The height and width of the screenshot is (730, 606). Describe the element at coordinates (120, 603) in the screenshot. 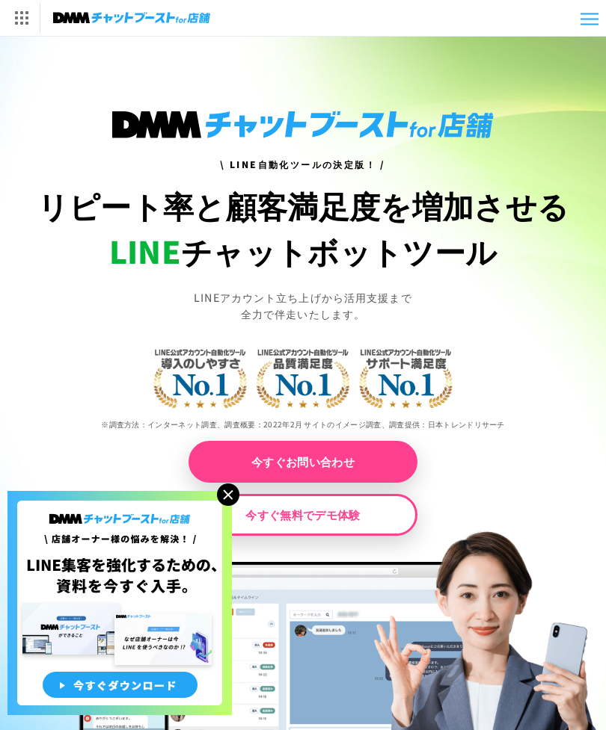

I see `img: 店舗オーナー様の悩みを解決!LINE集客を狂化するための資料を今すぐ入手!` at that location.